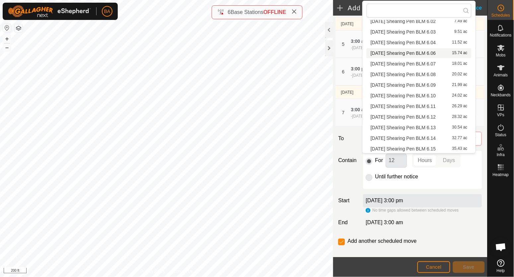 Image resolution: width=514 pixels, height=277 pixels. What do you see at coordinates (344, 113) in the screenshot?
I see `span: 7` at bounding box center [344, 113].